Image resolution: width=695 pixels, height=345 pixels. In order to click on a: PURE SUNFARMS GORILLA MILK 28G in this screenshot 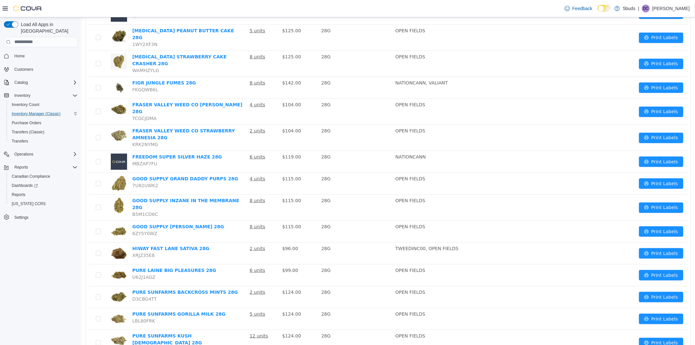, I will do `click(97, 296)`.